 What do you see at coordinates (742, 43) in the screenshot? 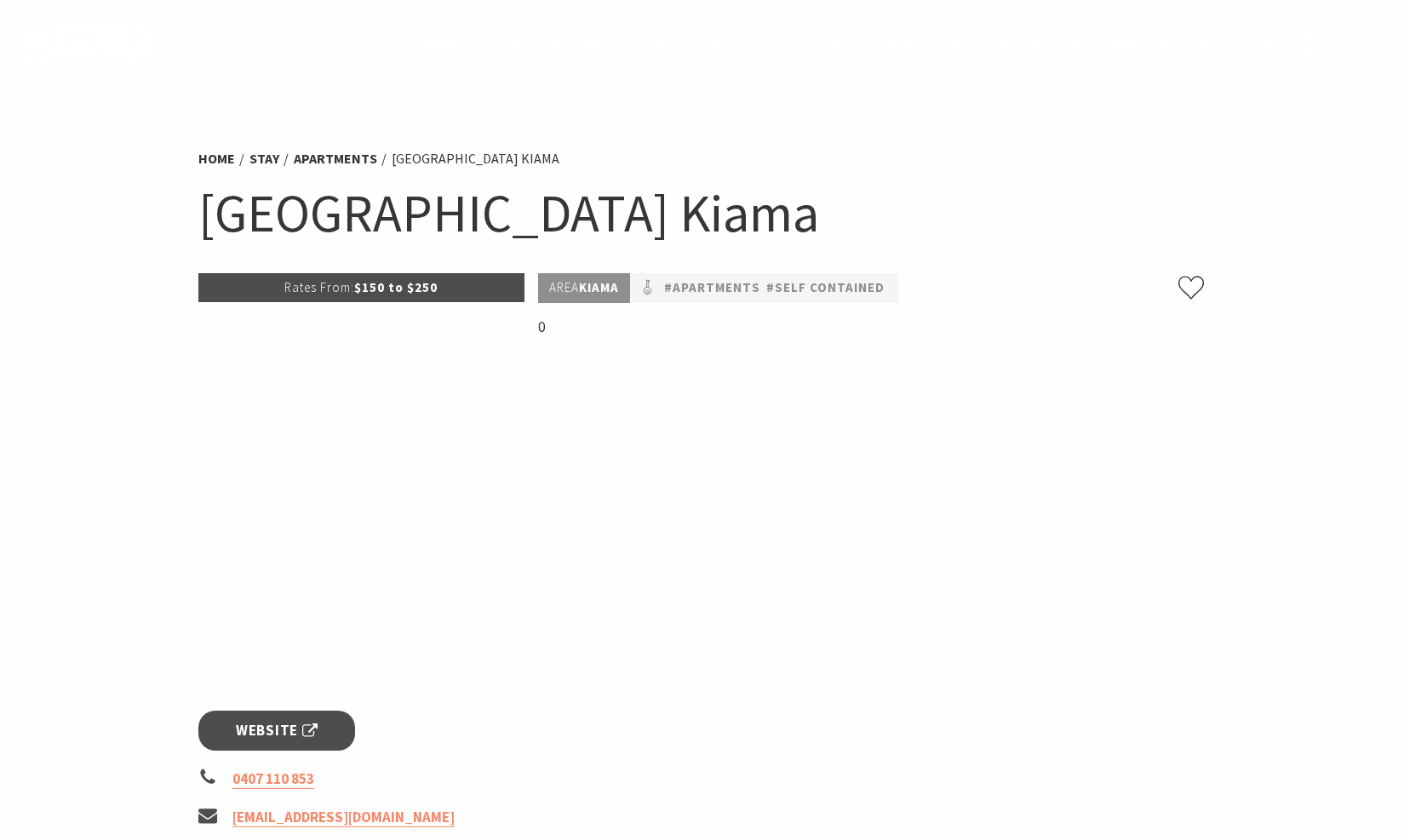
I see `span: See & Do` at bounding box center [742, 43].